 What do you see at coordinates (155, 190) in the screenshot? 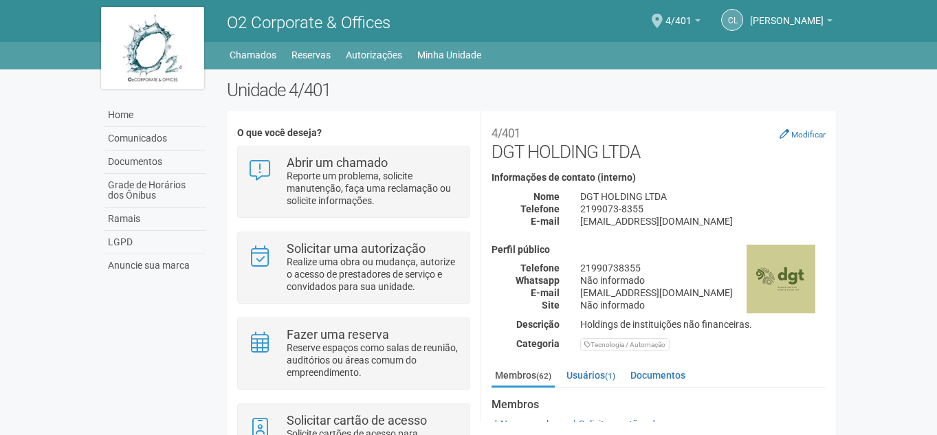
I see `a: Grade de Horários dos Ônibus` at bounding box center [155, 190].